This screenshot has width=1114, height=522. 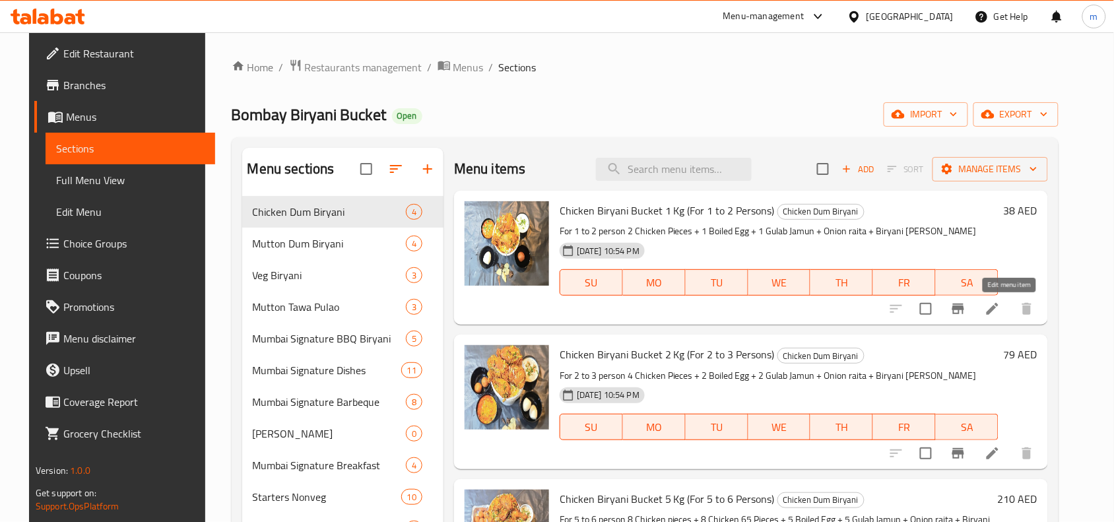 I want to click on a: Sections, so click(x=130, y=149).